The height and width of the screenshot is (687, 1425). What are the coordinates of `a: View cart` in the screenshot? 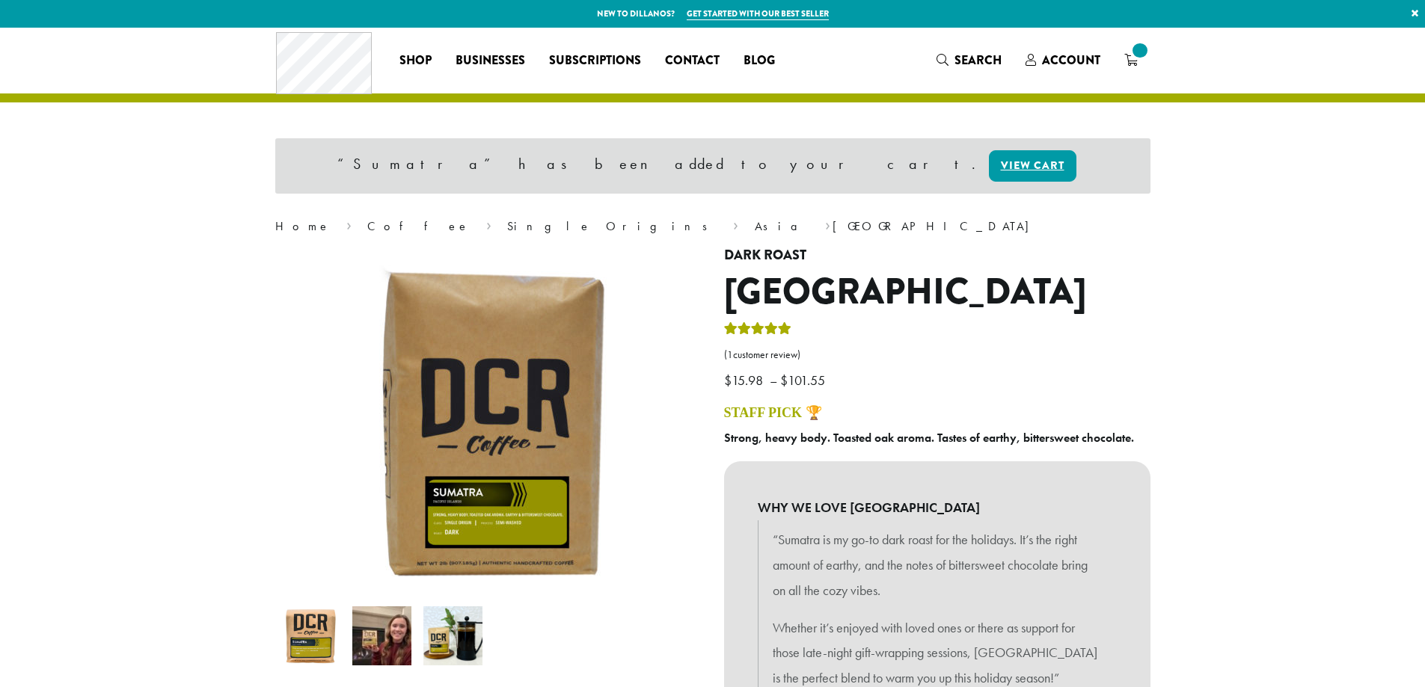 It's located at (1032, 166).